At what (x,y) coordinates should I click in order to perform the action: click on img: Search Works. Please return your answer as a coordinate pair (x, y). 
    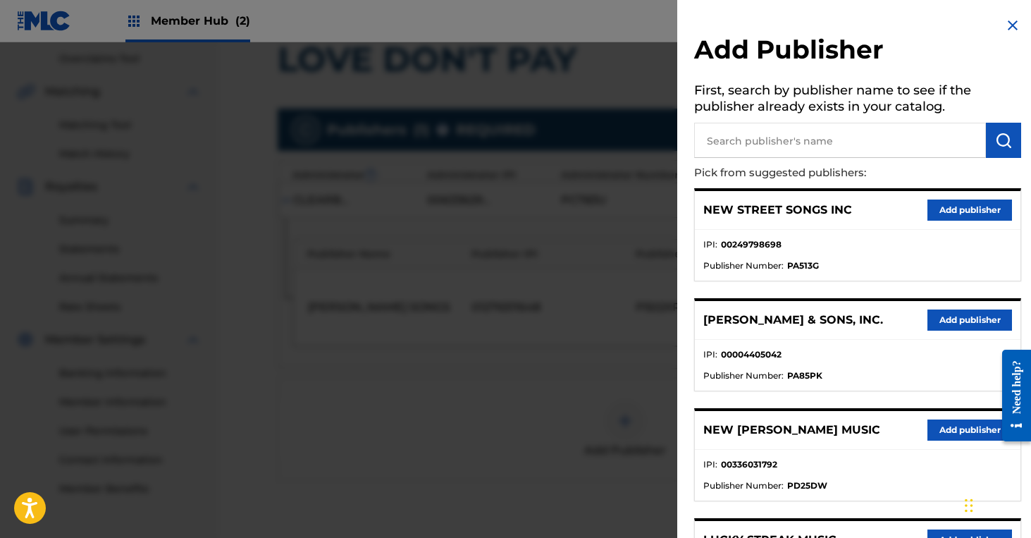
    Looking at the image, I should click on (1003, 140).